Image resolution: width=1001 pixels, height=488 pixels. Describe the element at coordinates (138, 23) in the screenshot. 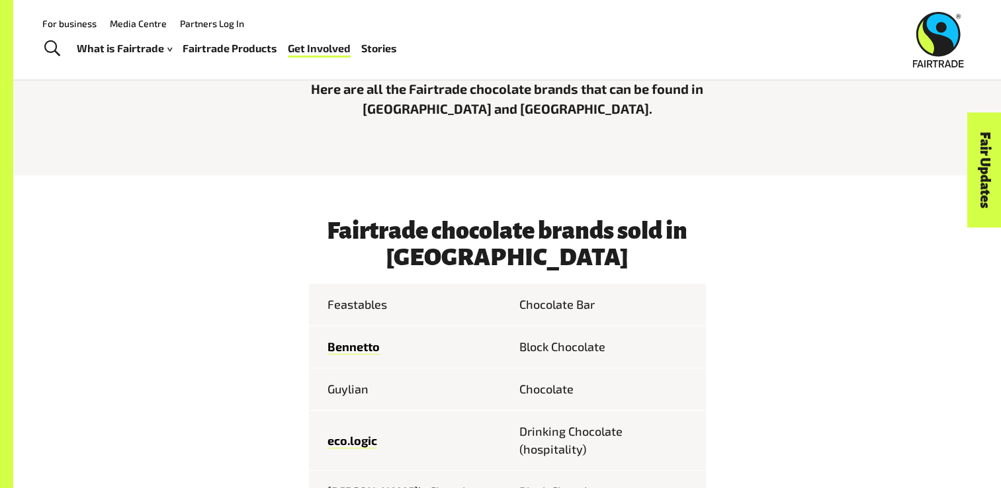

I see `a: Media Centre` at that location.